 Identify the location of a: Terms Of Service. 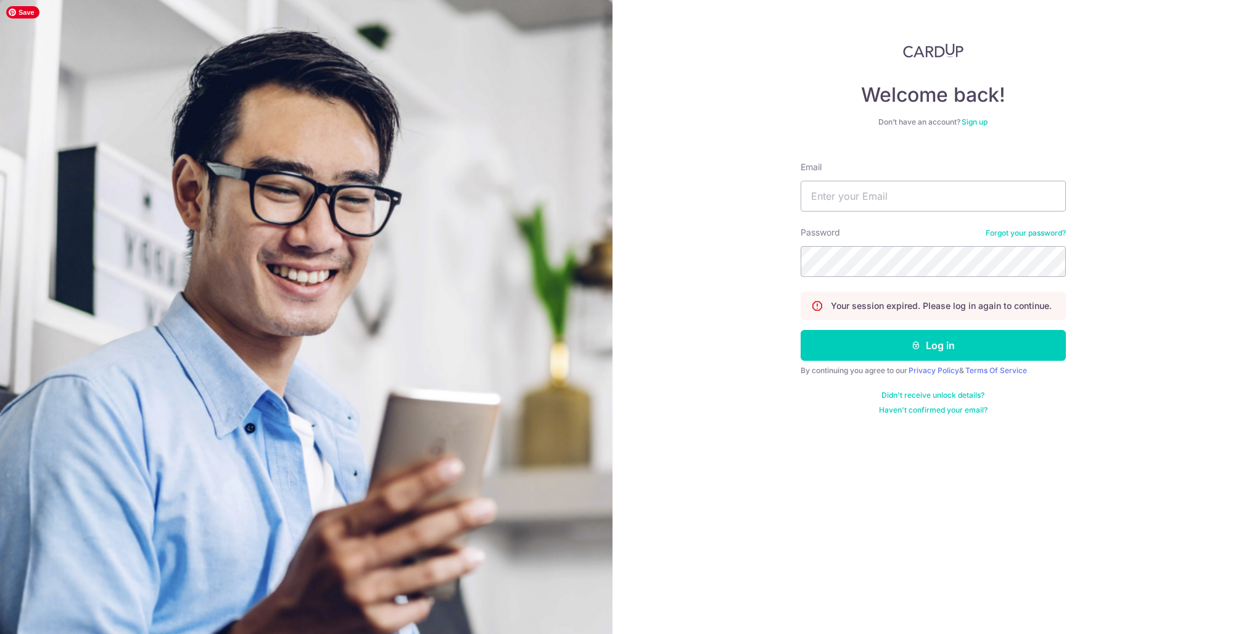
(996, 370).